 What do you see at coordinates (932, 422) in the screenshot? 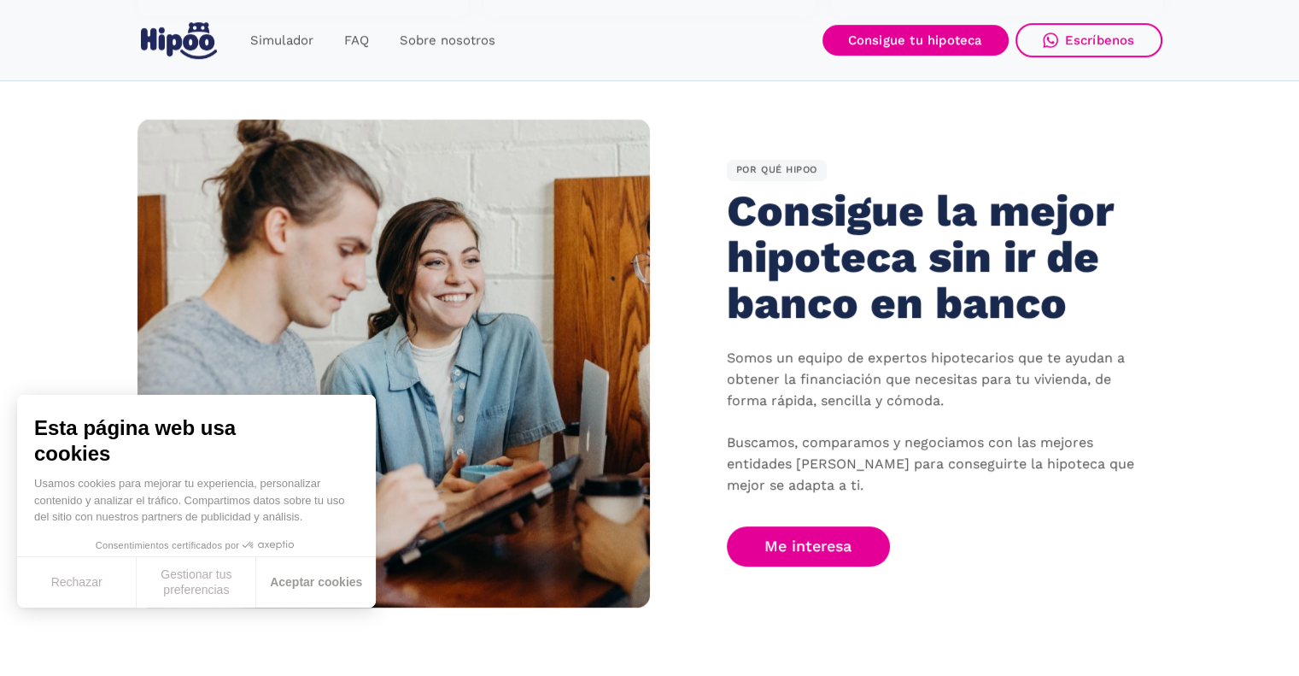
I see `p: Somos un equipo de expertos hipotecarios que te ayudan a obtener la financiación que necesitas pa...` at bounding box center [932, 422].